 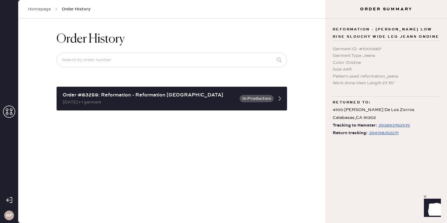 What do you see at coordinates (9, 215) in the screenshot?
I see `h3: GF` at bounding box center [9, 215].